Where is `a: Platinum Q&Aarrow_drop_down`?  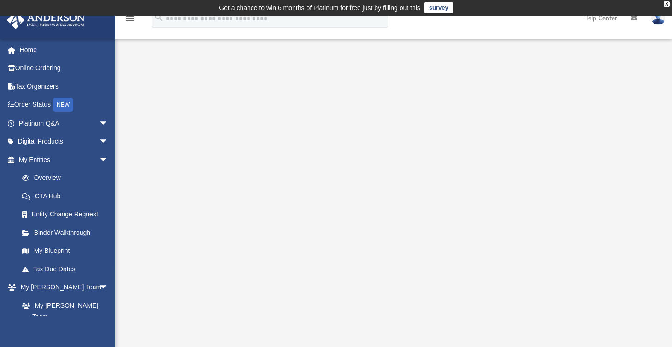
a: Platinum Q&Aarrow_drop_down is located at coordinates (64, 123).